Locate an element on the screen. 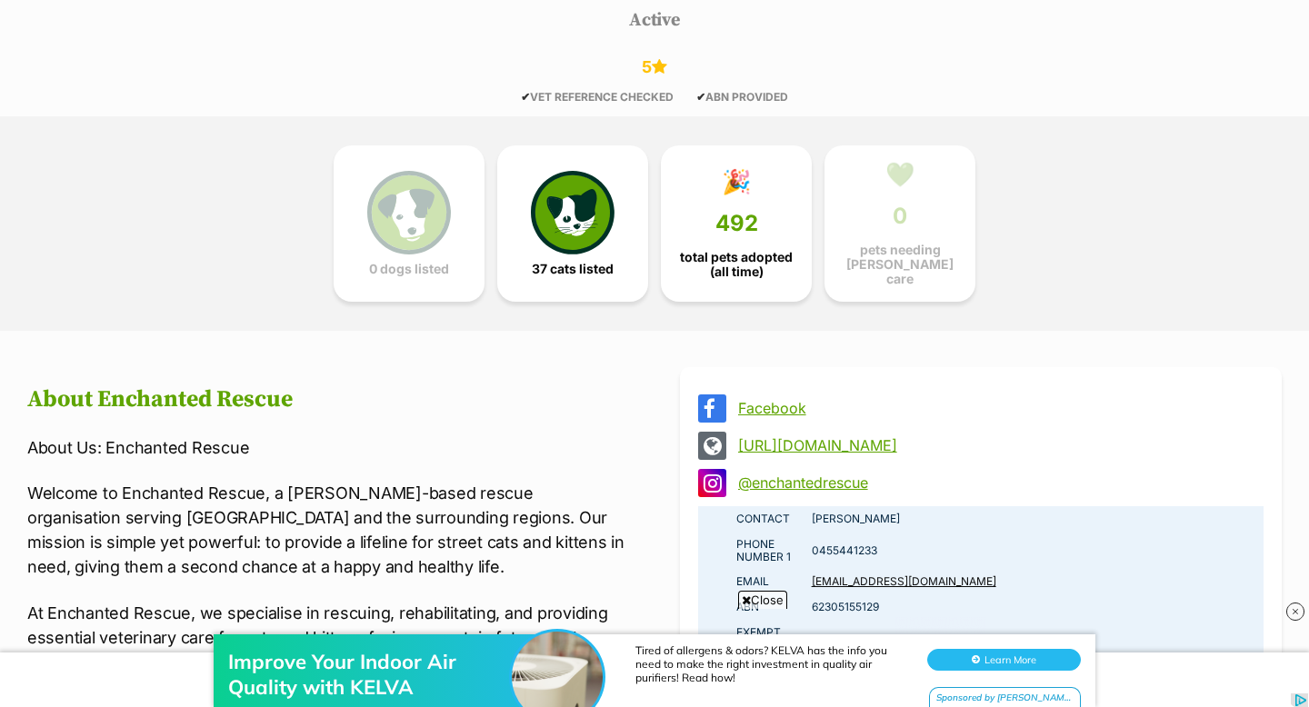 This screenshot has width=1309, height=707. img: close_rtb.svg is located at coordinates (1296, 612).